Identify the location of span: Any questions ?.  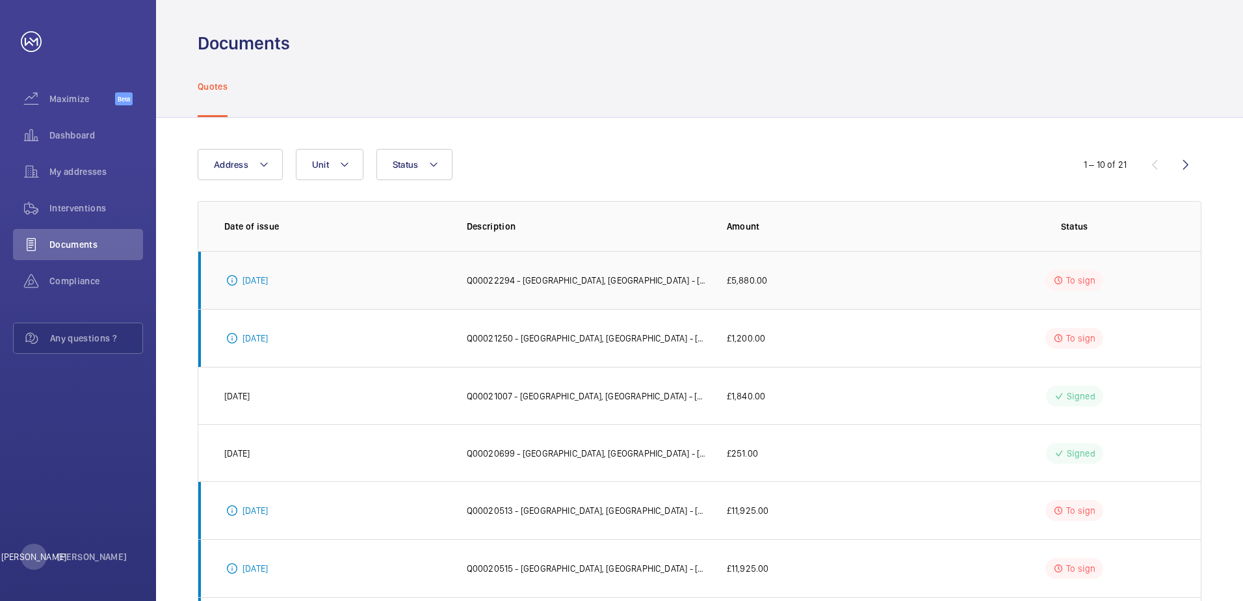
(96, 338).